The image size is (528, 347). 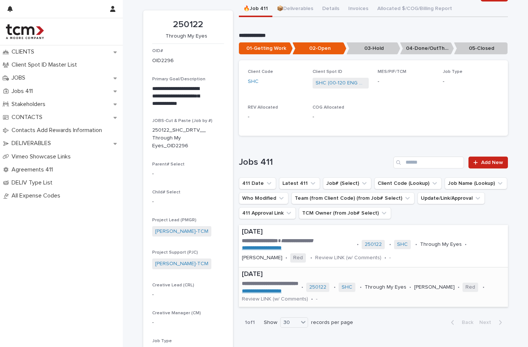 I want to click on p: 250122, so click(x=188, y=25).